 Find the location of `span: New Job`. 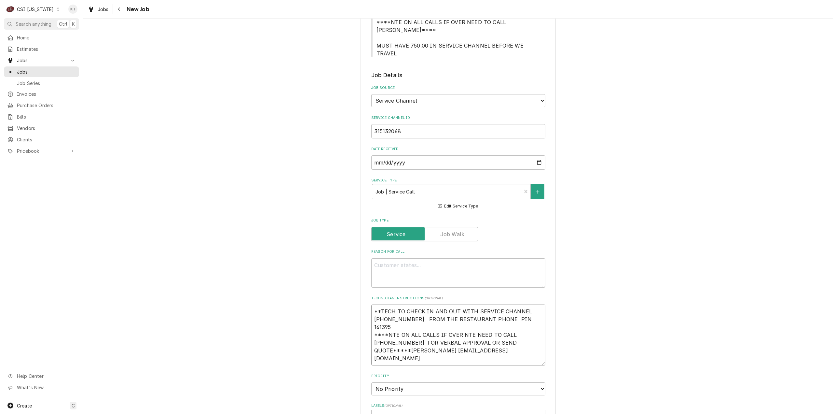

span: New Job is located at coordinates (137, 9).